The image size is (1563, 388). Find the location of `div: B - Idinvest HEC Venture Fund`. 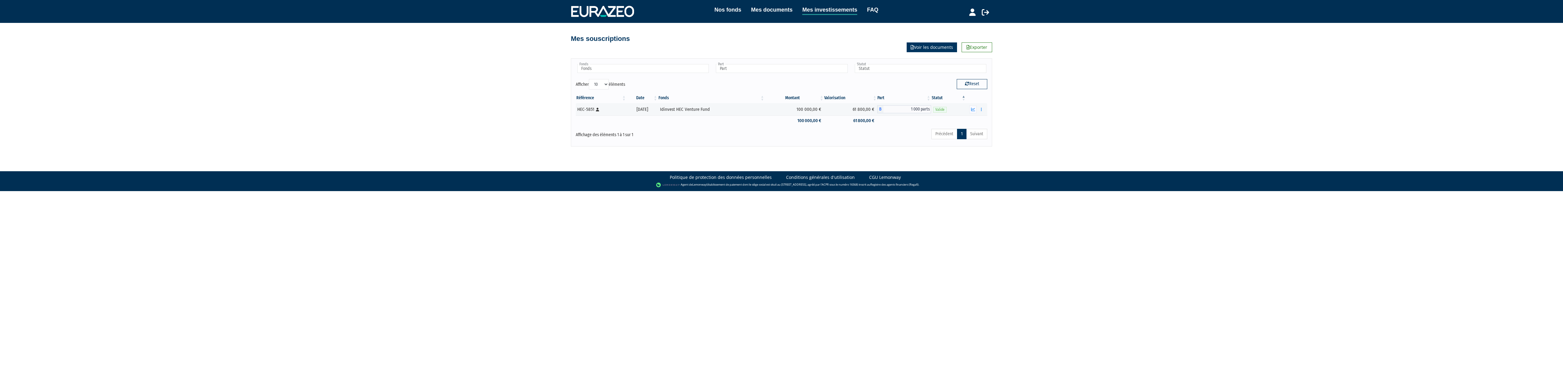

div: B - Idinvest HEC Venture Fund is located at coordinates (904, 109).